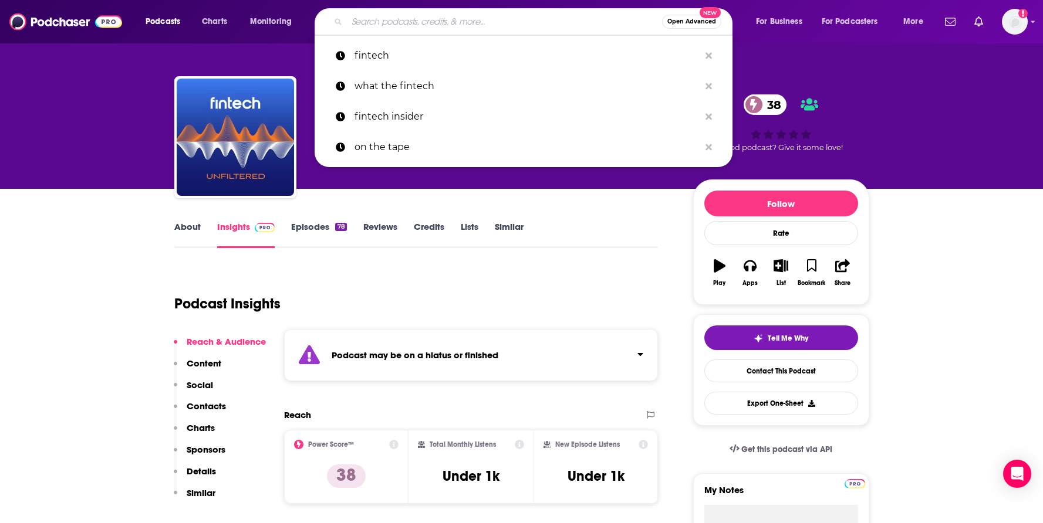 Image resolution: width=1043 pixels, height=523 pixels. Describe the element at coordinates (331, 445) in the screenshot. I see `h2: Power Score™` at that location.